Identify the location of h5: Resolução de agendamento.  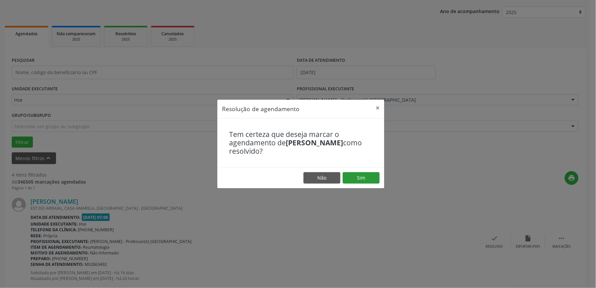
(261, 109).